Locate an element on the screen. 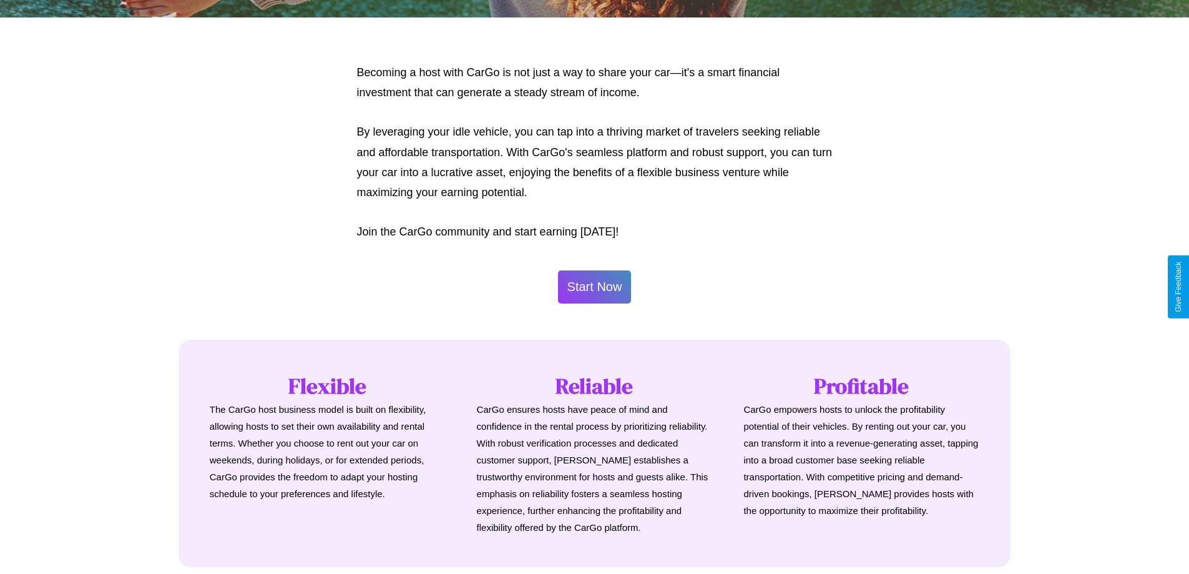 This screenshot has width=1189, height=574. p: By leveraging your idle vehicle, you can tap into a thriving market of travelers seeking reliable... is located at coordinates (595, 162).